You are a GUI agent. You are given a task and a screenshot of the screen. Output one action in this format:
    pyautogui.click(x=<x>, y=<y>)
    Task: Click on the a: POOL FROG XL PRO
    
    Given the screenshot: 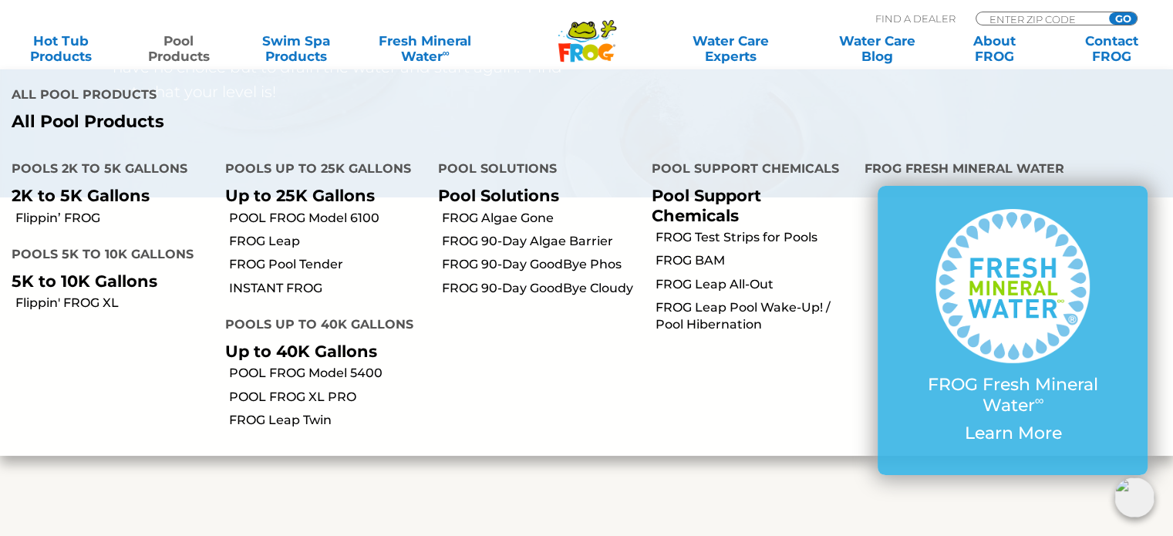 What is the action you would take?
    pyautogui.click(x=328, y=397)
    